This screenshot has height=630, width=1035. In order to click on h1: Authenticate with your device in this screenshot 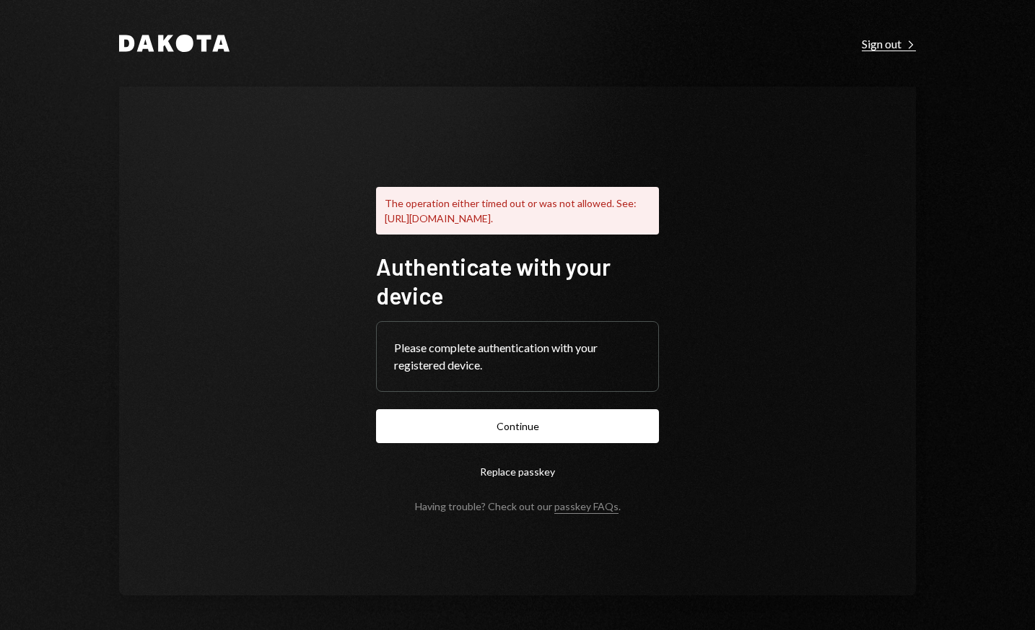, I will do `click(518, 281)`.